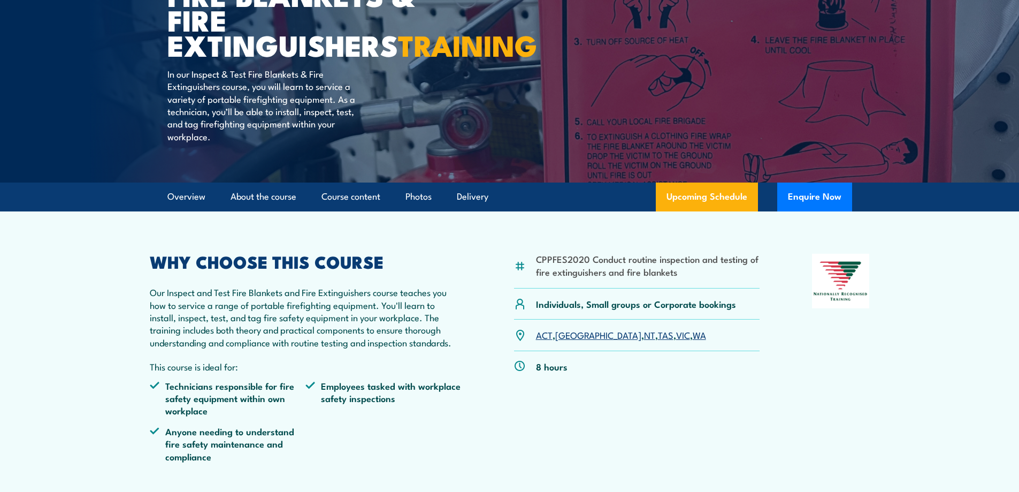 Image resolution: width=1019 pixels, height=492 pixels. What do you see at coordinates (683, 334) in the screenshot?
I see `a: VIC` at bounding box center [683, 334].